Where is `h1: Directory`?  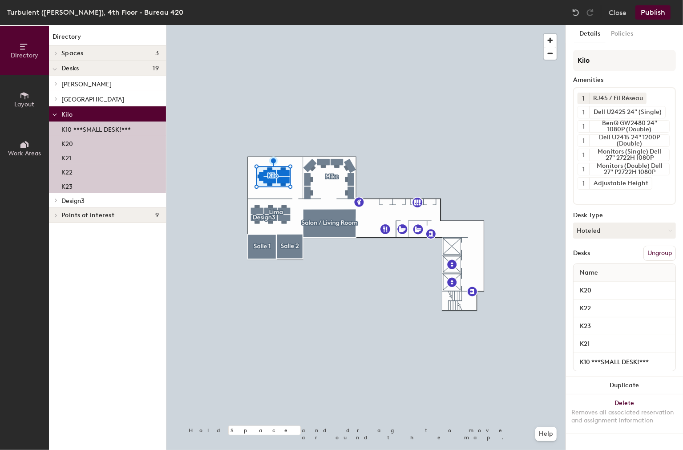
h1: Directory is located at coordinates (107, 39).